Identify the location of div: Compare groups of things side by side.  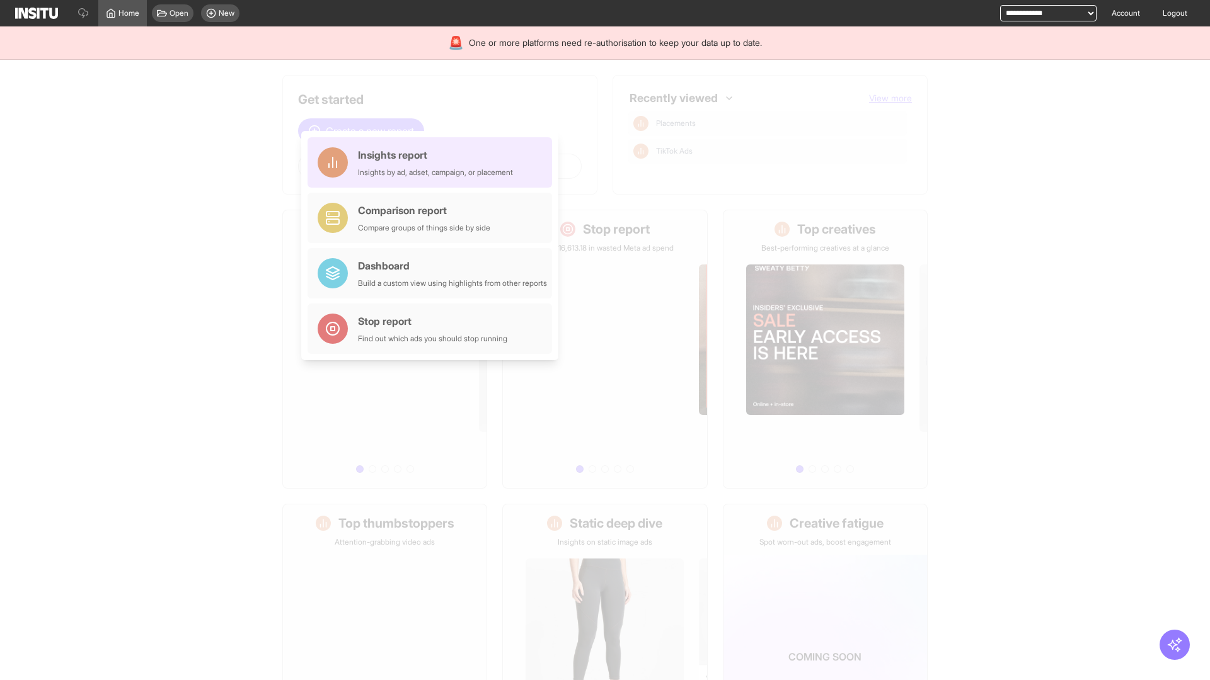
(424, 228).